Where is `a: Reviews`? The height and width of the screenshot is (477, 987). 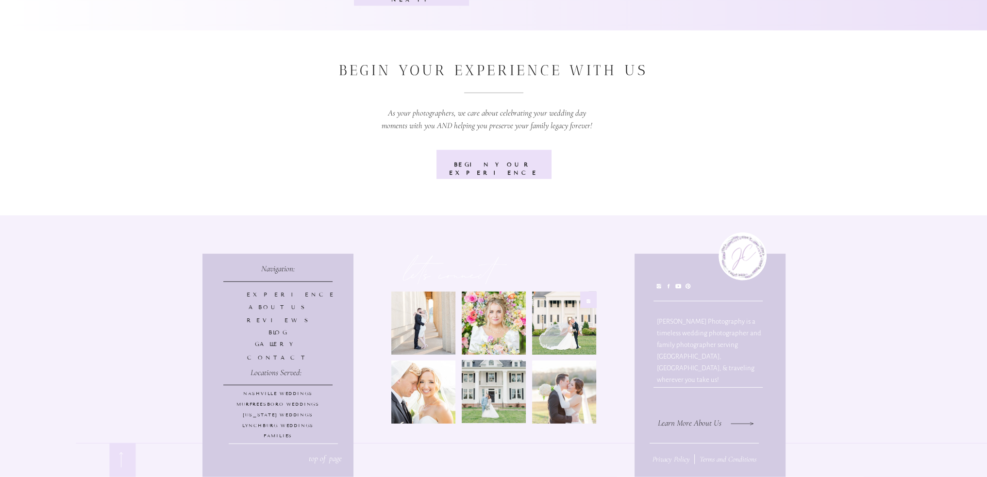
a: Reviews is located at coordinates (278, 320).